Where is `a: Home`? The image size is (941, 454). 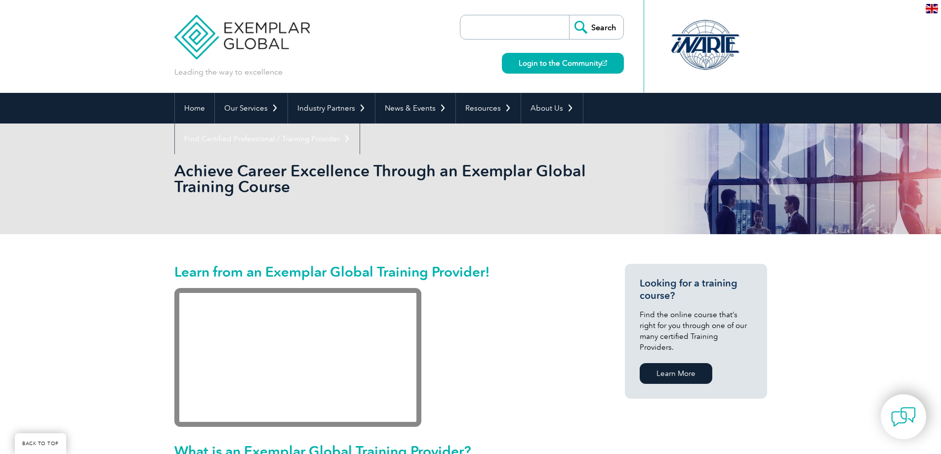 a: Home is located at coordinates (195, 108).